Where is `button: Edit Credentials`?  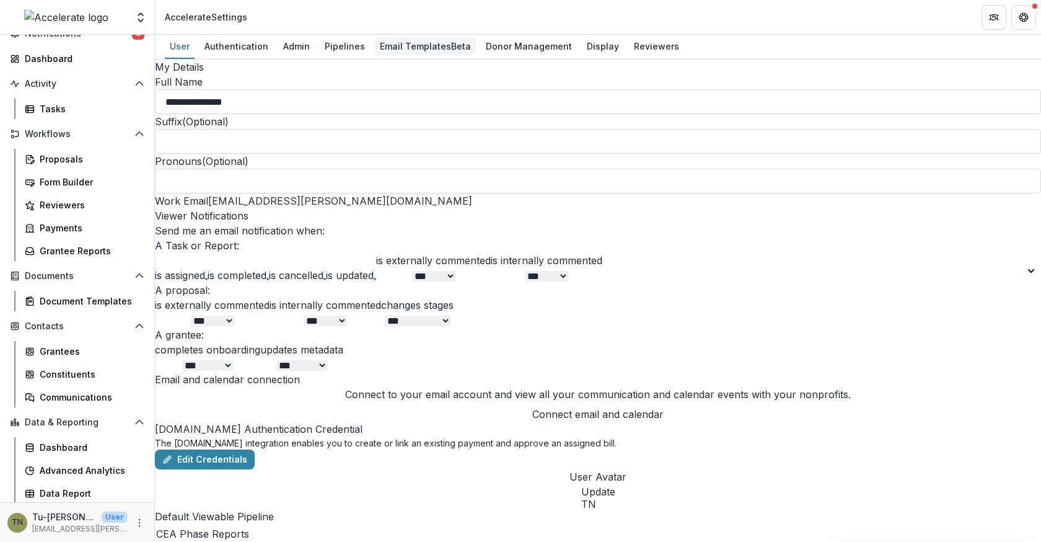
button: Edit Credentials is located at coordinates (205, 459).